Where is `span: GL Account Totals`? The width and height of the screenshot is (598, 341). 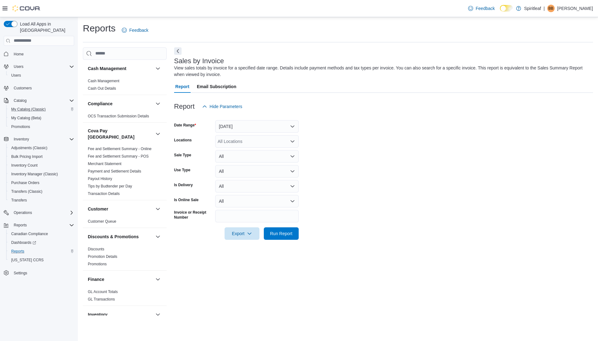
span: GL Account Totals is located at coordinates (103, 292).